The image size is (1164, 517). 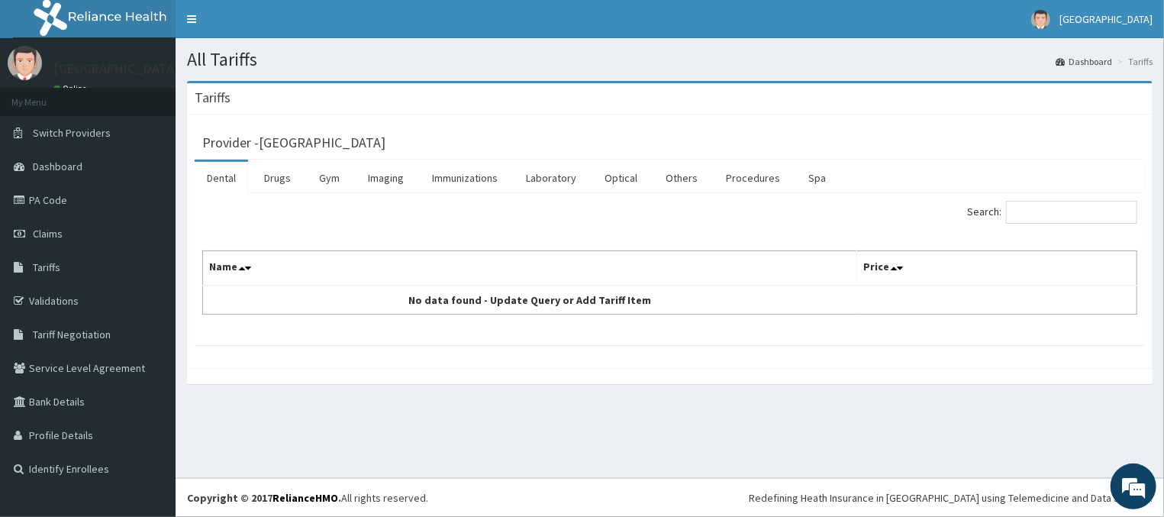 What do you see at coordinates (670, 497) in the screenshot?
I see `footer: All rights reserved.` at bounding box center [670, 497].